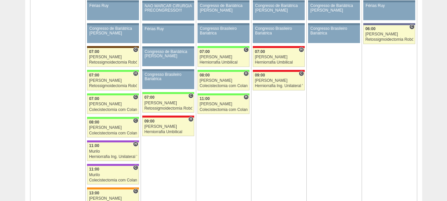  What do you see at coordinates (389, 24) in the screenshot?
I see `div: Key: Vila Nova Star` at bounding box center [389, 24].